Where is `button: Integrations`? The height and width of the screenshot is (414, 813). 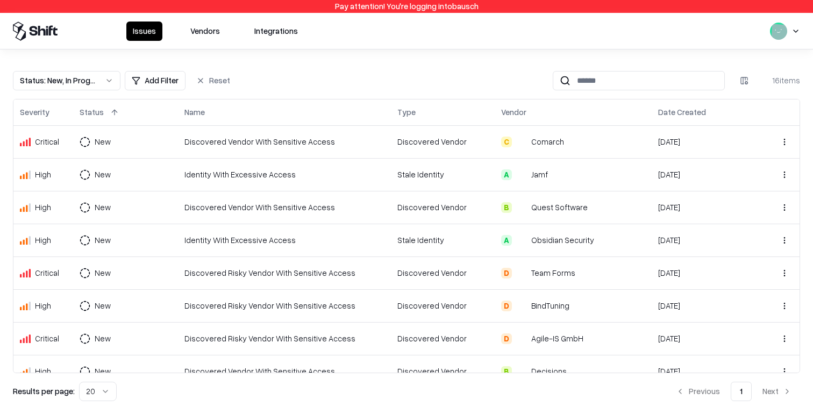
button: Integrations is located at coordinates (276, 31).